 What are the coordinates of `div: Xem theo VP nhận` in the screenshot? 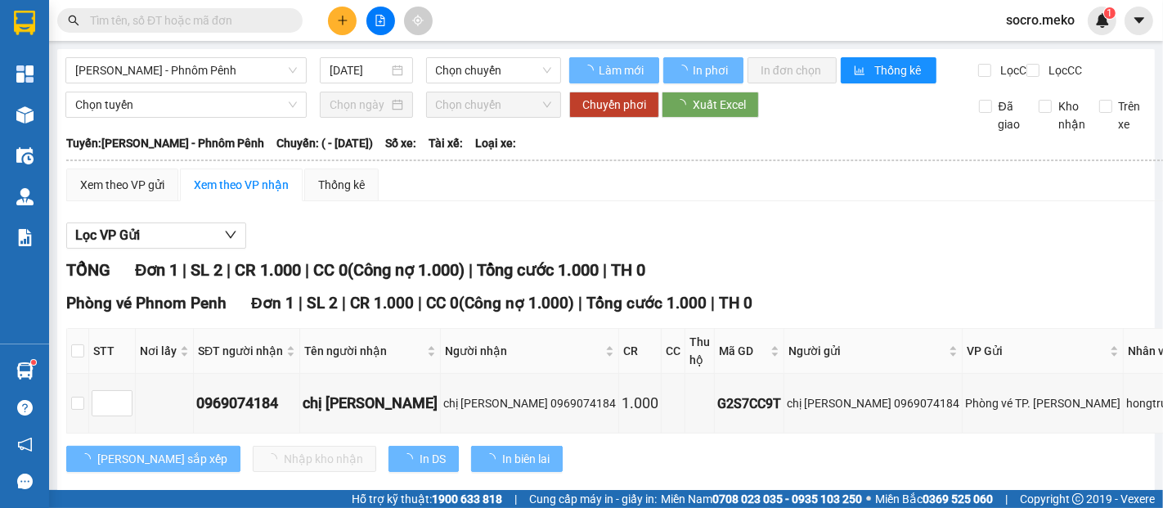 It's located at (241, 185).